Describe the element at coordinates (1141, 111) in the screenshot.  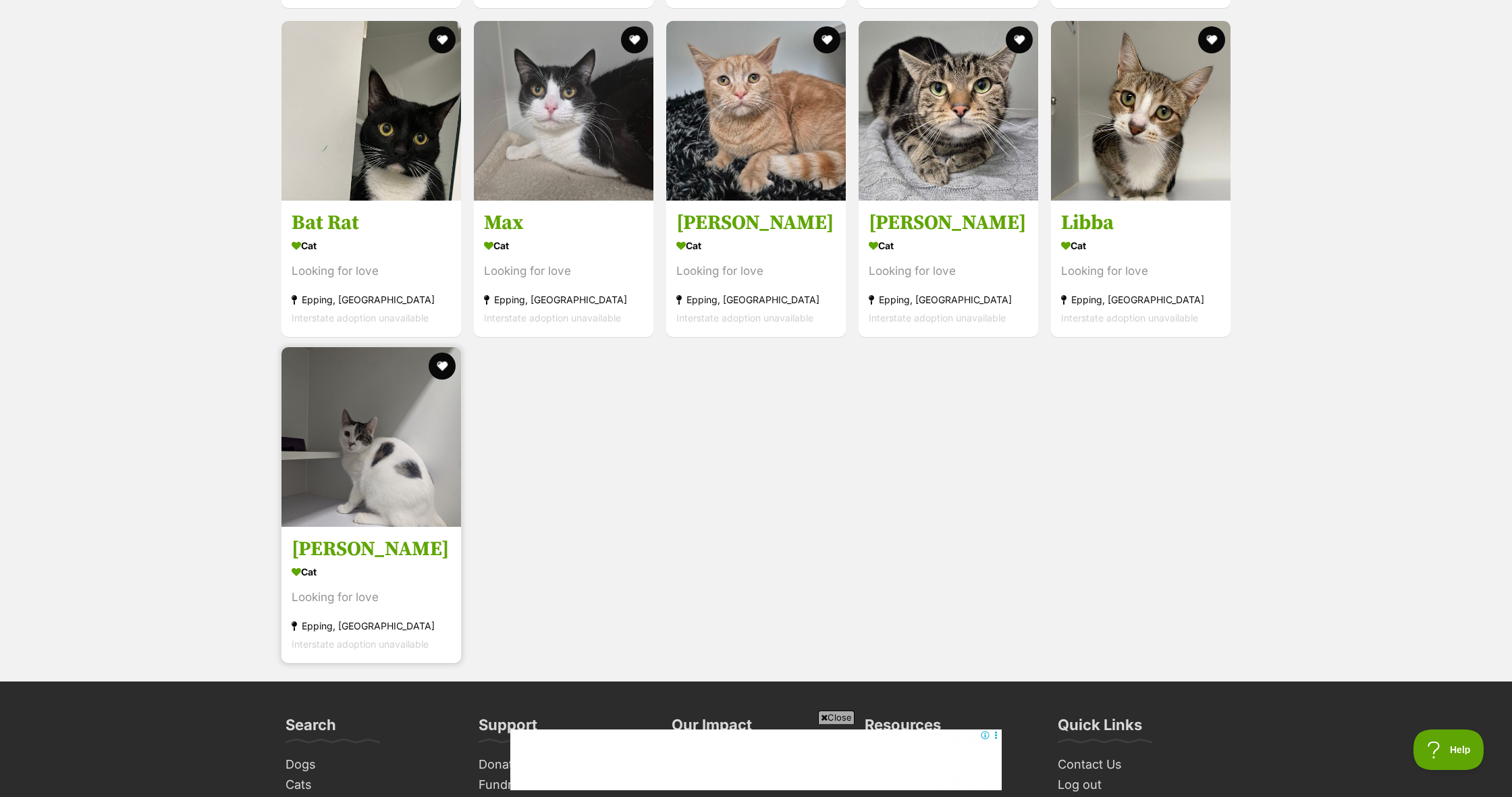
I see `img: Libba` at that location.